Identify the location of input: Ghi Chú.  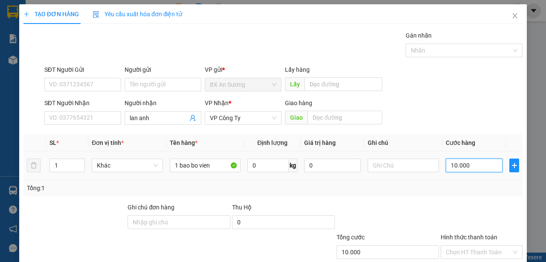
(403, 165).